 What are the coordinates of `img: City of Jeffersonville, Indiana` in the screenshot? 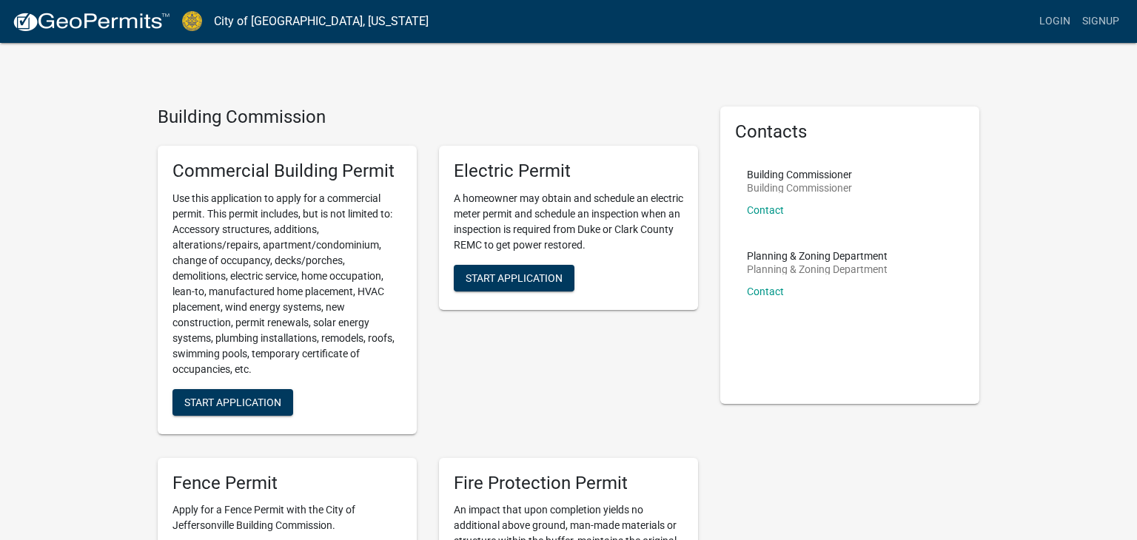 It's located at (192, 21).